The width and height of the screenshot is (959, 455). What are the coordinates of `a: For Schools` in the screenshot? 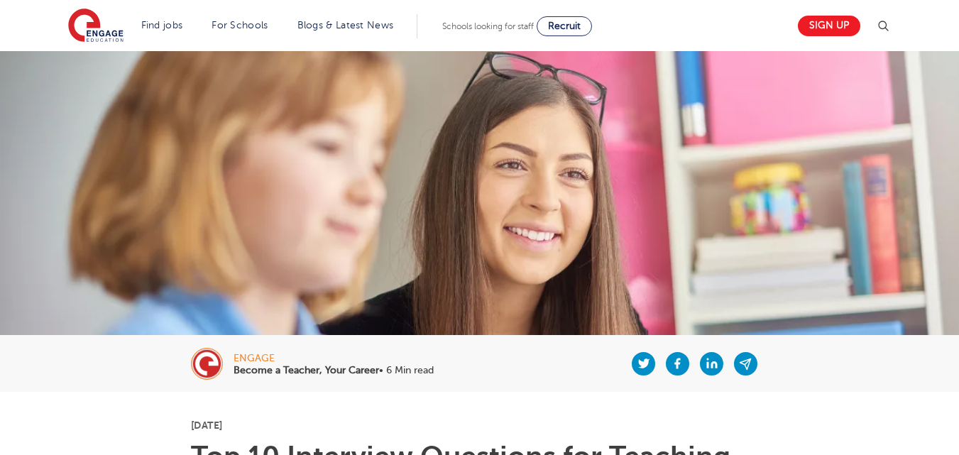 It's located at (239, 25).